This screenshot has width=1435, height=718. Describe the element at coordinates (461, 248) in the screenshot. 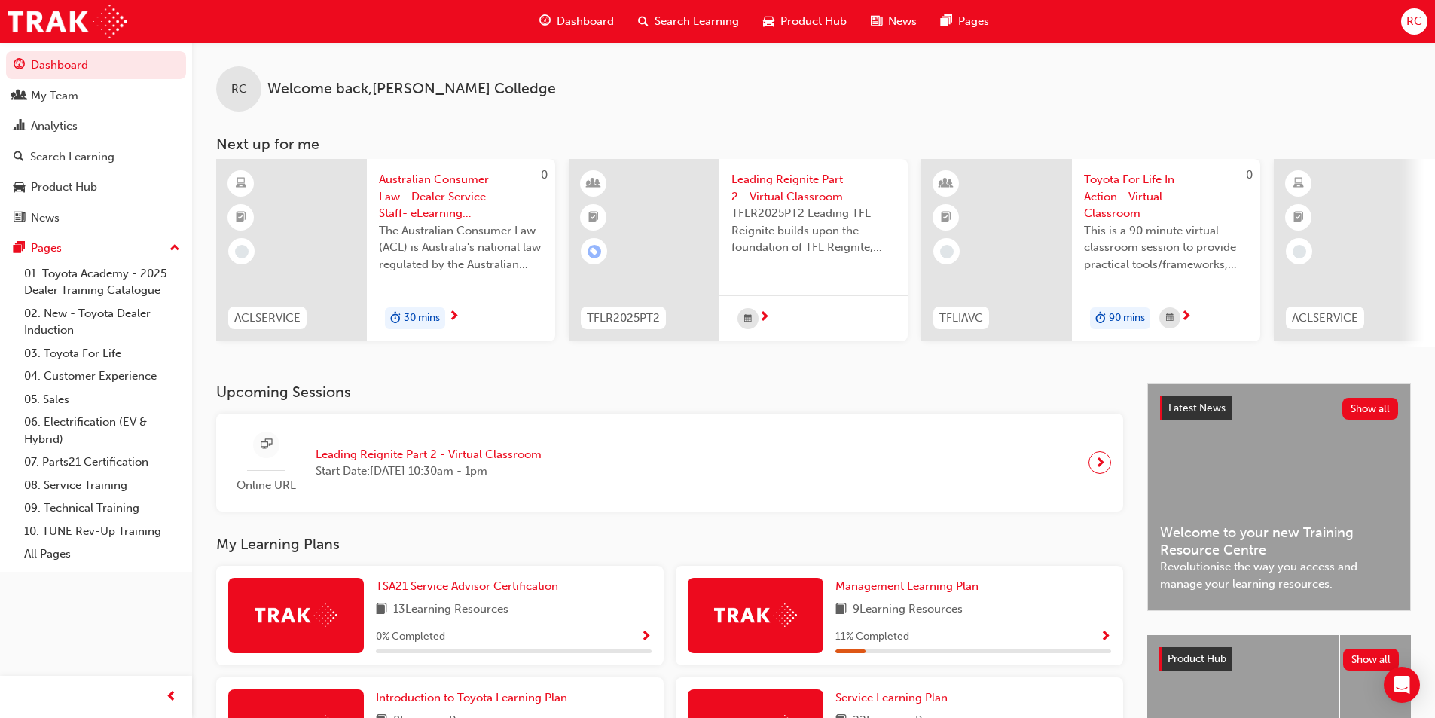

I see `span: The Australian Consumer Law (ACL) is Australia's national law regulated by the Australian Competi...` at that location.